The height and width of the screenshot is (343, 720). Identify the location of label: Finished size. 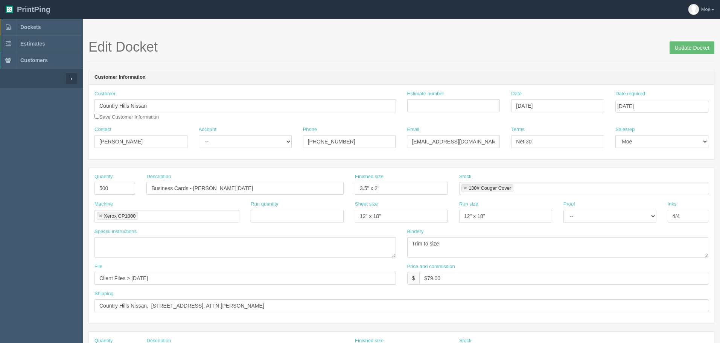
(369, 177).